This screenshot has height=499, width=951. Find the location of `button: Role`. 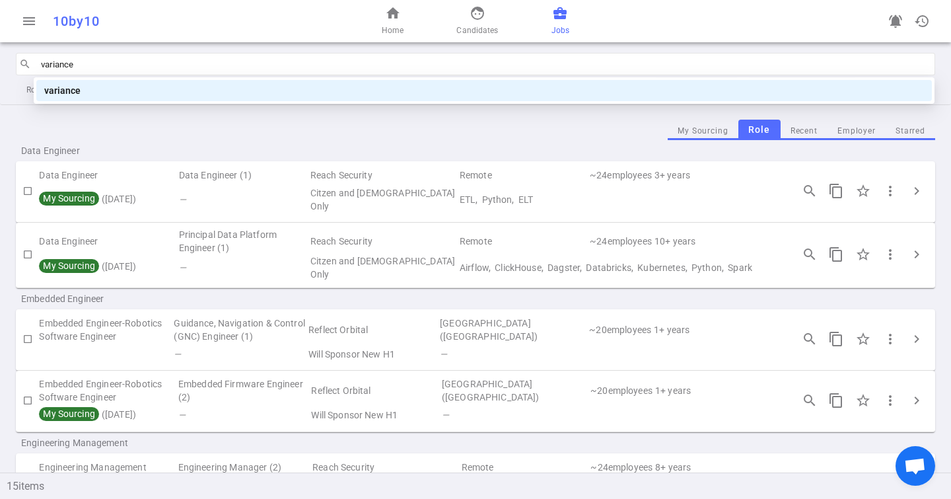

button: Role is located at coordinates (760, 130).